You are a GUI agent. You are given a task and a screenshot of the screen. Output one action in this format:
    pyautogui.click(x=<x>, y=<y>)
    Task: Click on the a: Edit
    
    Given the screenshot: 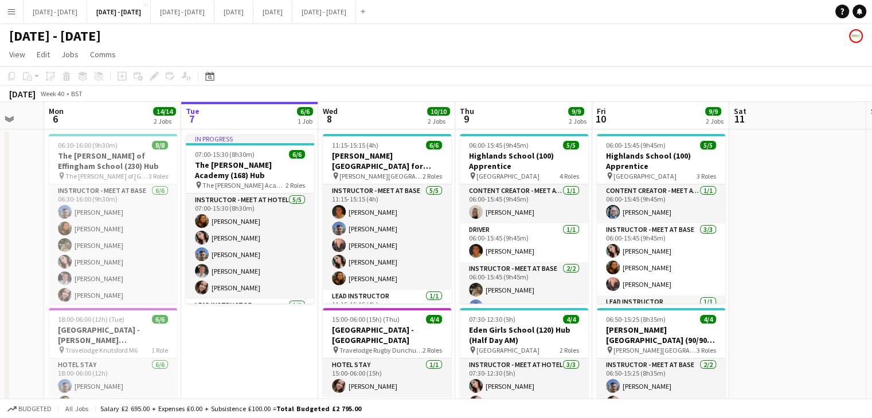 What is the action you would take?
    pyautogui.click(x=43, y=54)
    